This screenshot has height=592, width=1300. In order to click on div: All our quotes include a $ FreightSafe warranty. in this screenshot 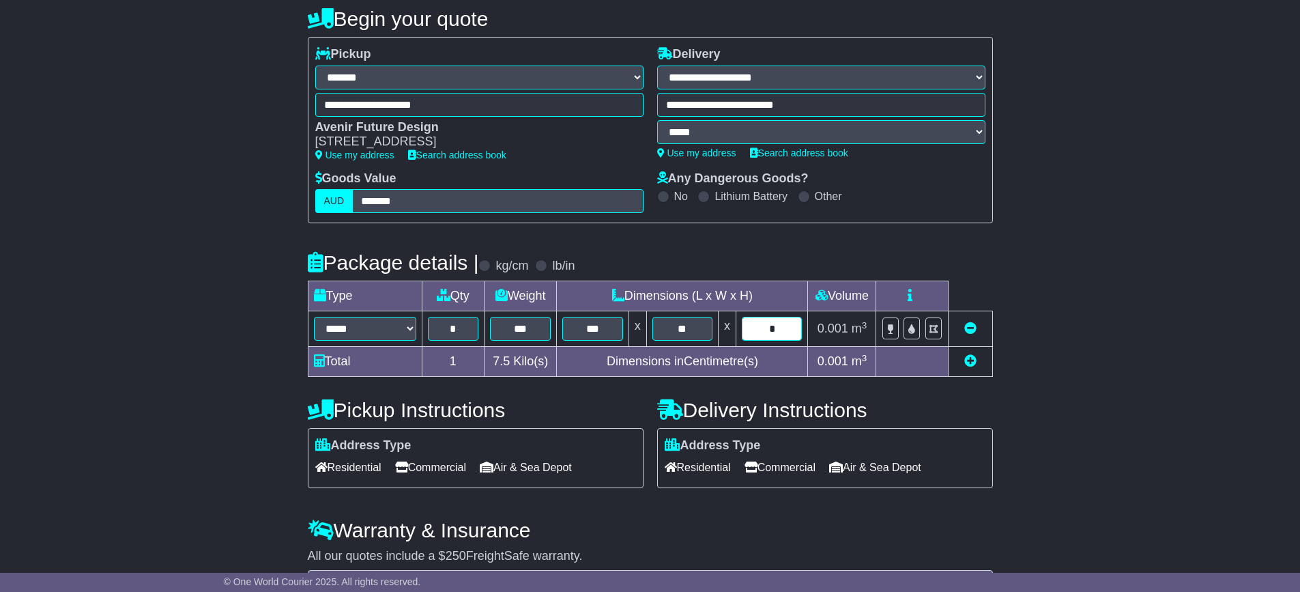, I will do `click(650, 556)`.